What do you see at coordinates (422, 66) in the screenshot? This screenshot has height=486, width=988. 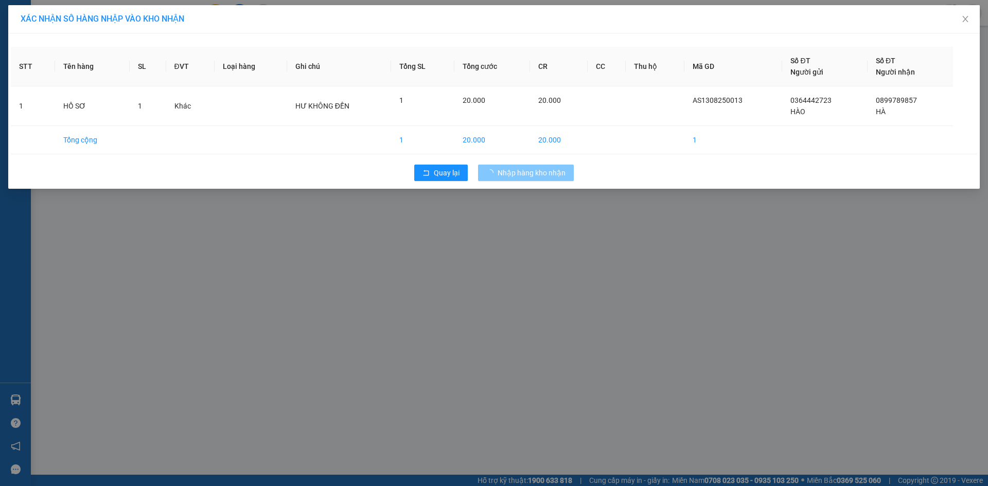 I see `th: Tổng SL` at bounding box center [422, 66].